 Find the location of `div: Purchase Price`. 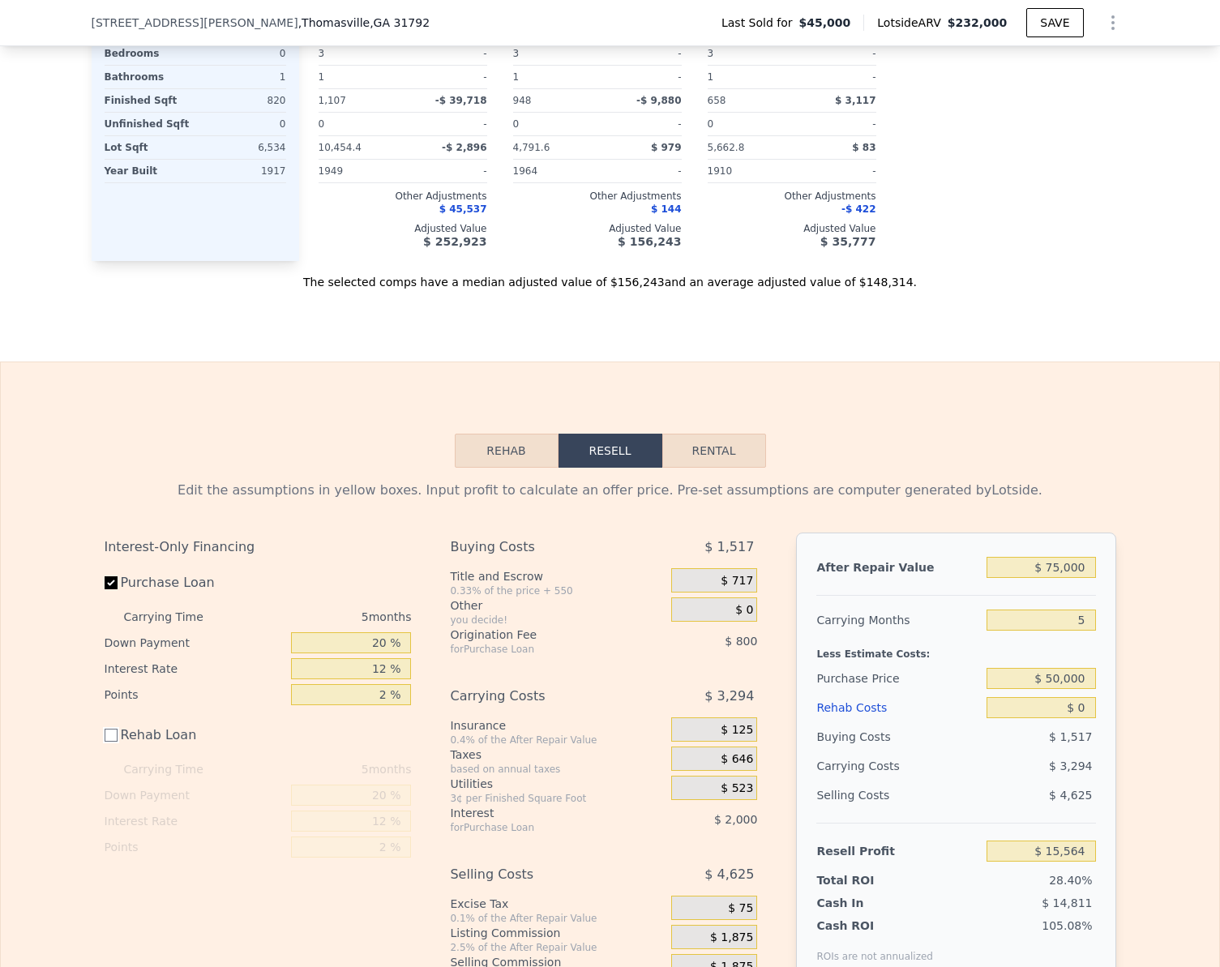

div: Purchase Price is located at coordinates (898, 678).